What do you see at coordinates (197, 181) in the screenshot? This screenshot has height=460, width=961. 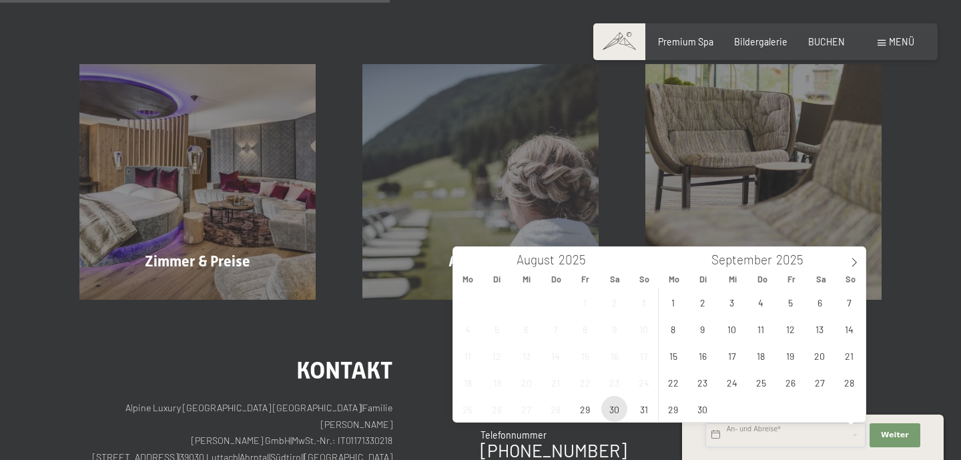 I see `a: Buchung Zimmer & Preise` at bounding box center [197, 181].